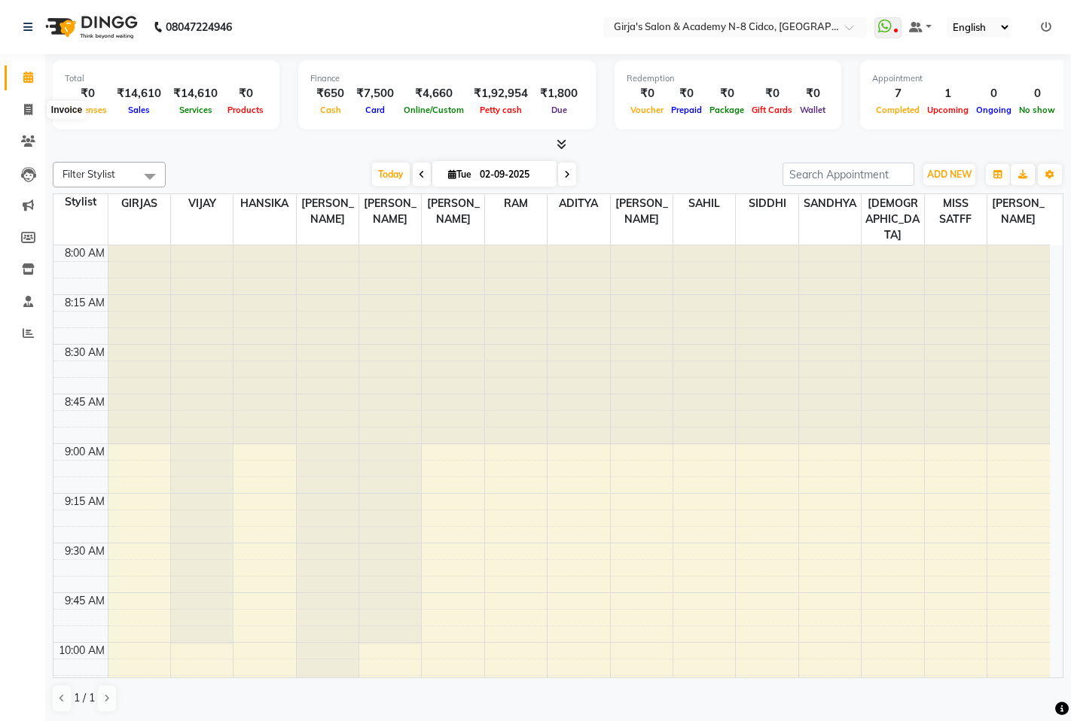 The height and width of the screenshot is (721, 1071). Describe the element at coordinates (84, 303) in the screenshot. I see `div: 8:15 AM` at that location.